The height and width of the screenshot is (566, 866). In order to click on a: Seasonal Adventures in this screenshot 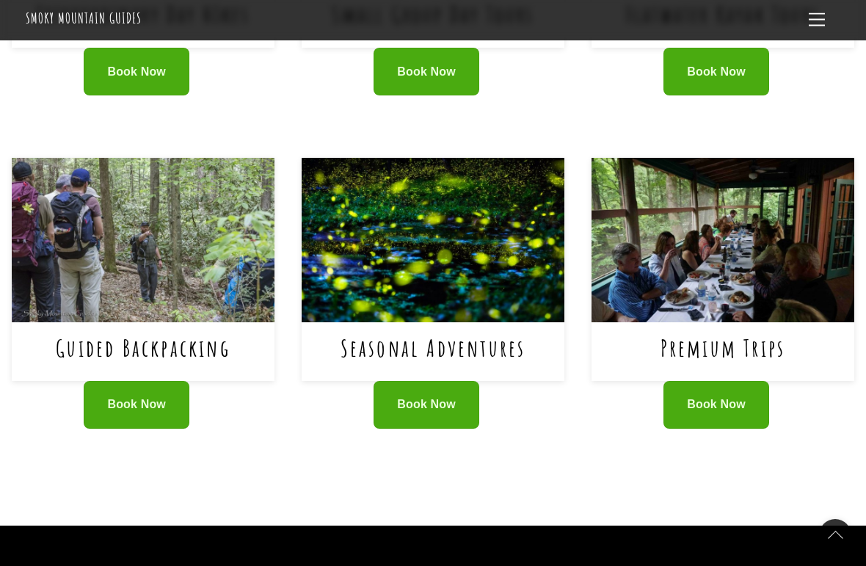, I will do `click(433, 347)`.